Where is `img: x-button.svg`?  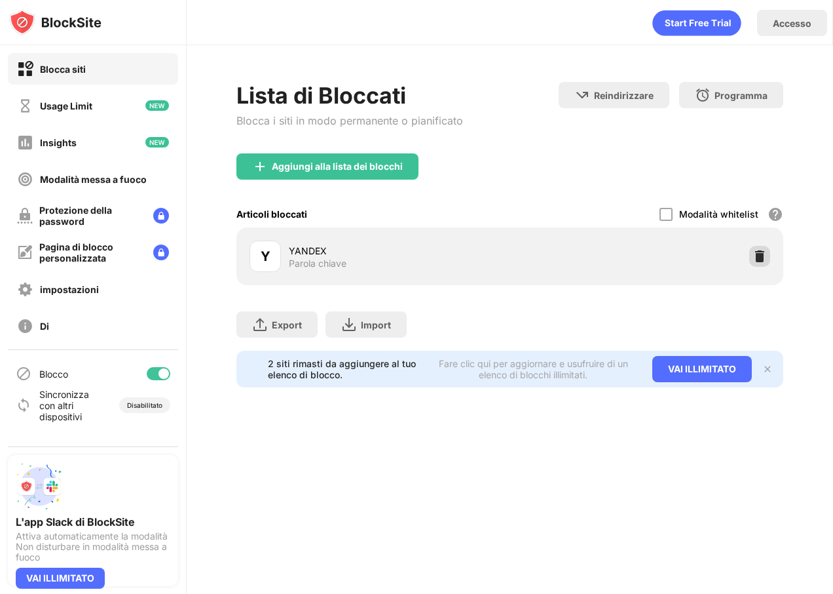 img: x-button.svg is located at coordinates (768, 369).